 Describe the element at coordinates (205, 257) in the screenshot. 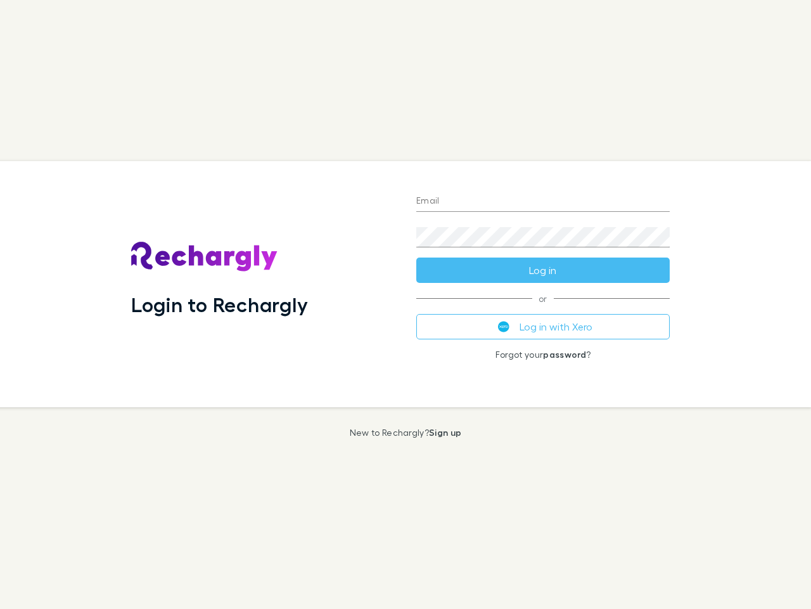

I see `img: Rechargly's Logo` at that location.